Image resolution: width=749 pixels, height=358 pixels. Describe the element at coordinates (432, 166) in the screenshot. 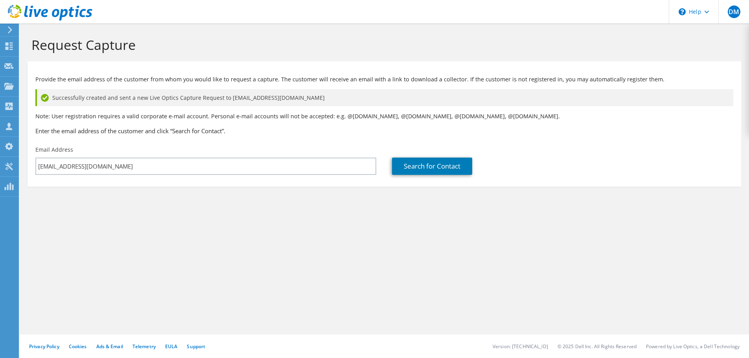

I see `a: Search for Contact` at that location.